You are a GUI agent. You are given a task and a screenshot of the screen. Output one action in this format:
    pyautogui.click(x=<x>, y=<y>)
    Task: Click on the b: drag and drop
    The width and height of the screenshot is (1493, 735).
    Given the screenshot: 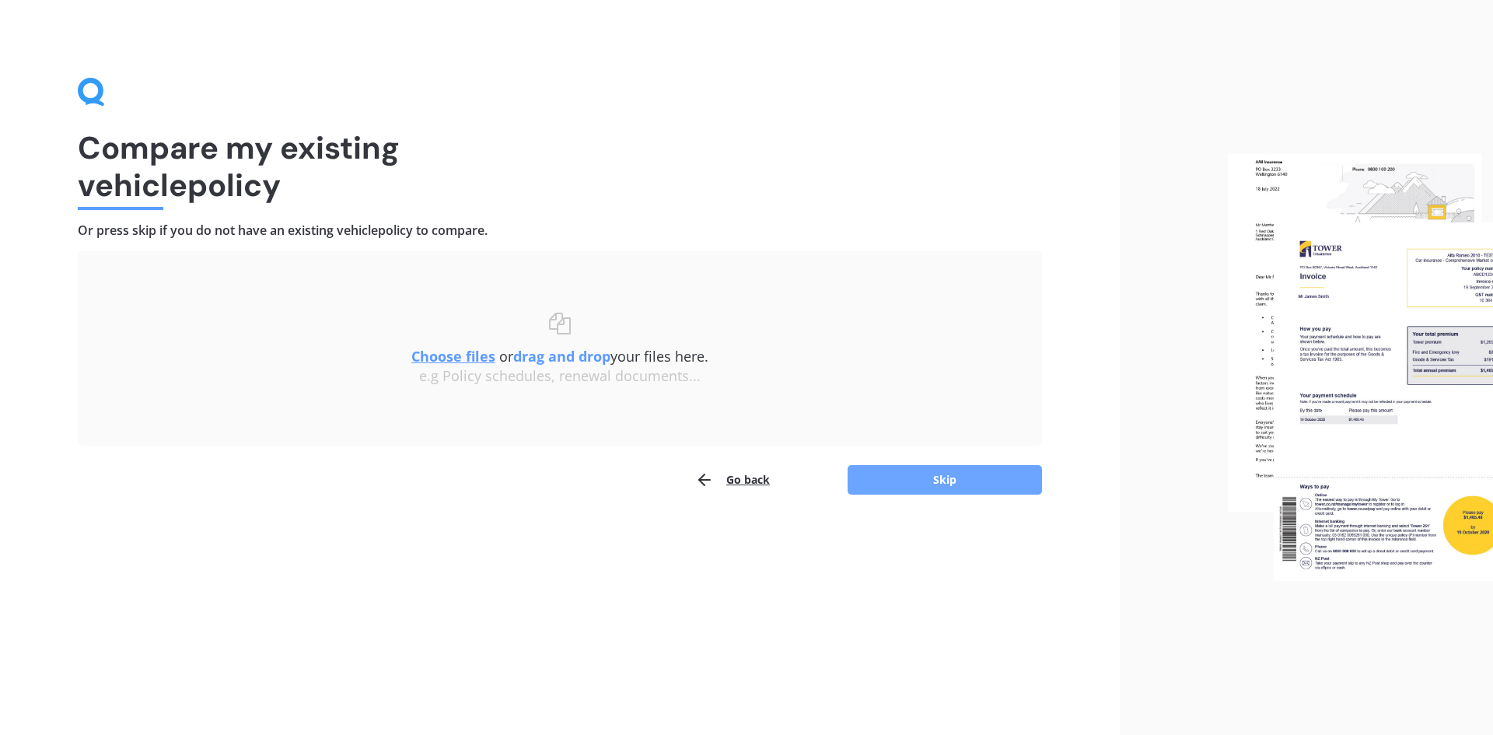 What is the action you would take?
    pyautogui.click(x=562, y=356)
    